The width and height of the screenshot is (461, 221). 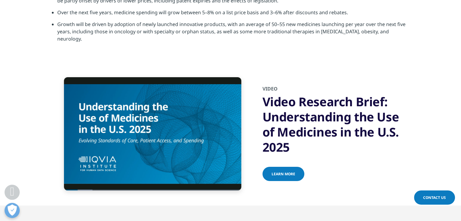 I want to click on span: Contact Us, so click(x=434, y=198).